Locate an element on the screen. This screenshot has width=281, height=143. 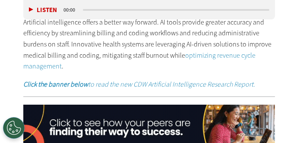
p: Artificial intelligence offers a better way forward. AI tools provide greater accuracy and effici... is located at coordinates (149, 44).